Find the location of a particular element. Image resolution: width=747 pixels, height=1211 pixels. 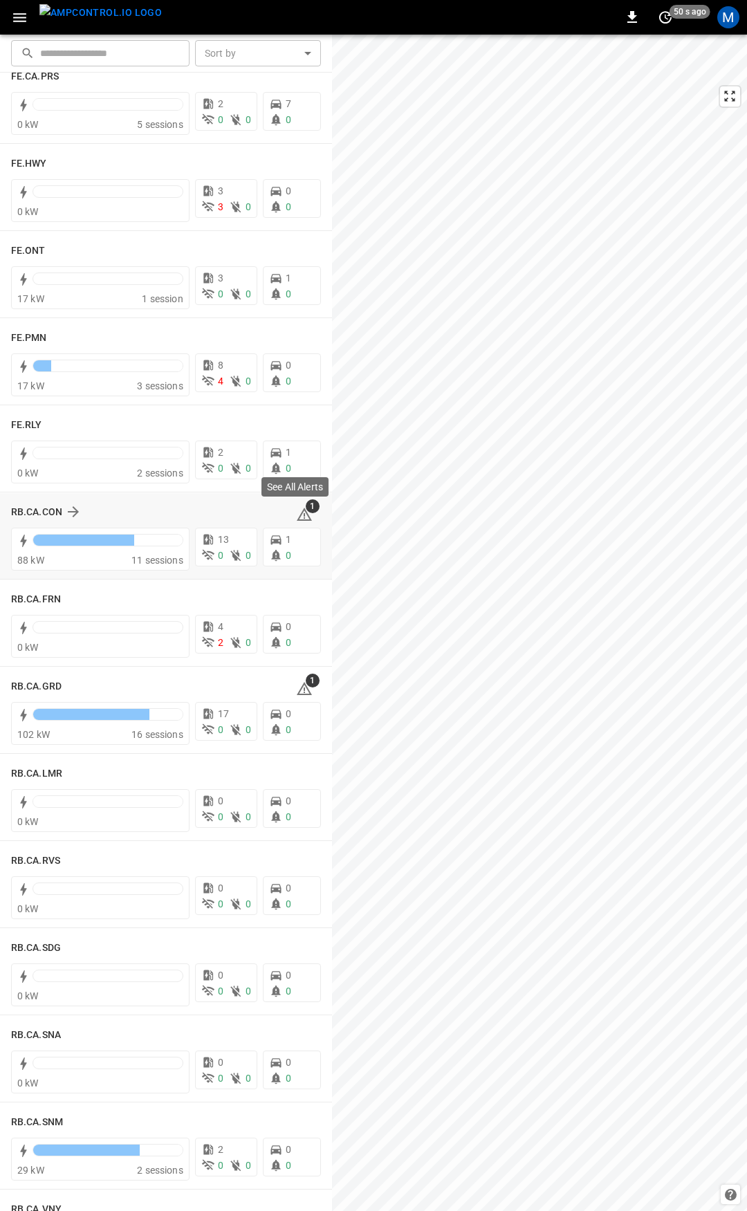

span: 16 sessions is located at coordinates (157, 734).